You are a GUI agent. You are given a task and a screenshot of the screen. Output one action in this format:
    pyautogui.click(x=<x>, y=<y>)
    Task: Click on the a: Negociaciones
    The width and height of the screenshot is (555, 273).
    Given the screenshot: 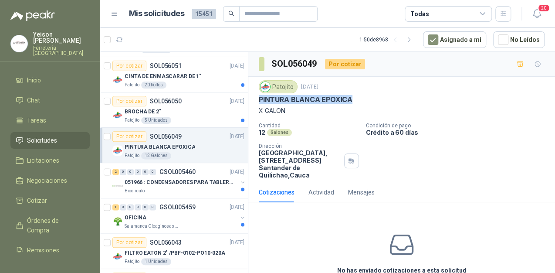 What is the action you would take?
    pyautogui.click(x=50, y=180)
    